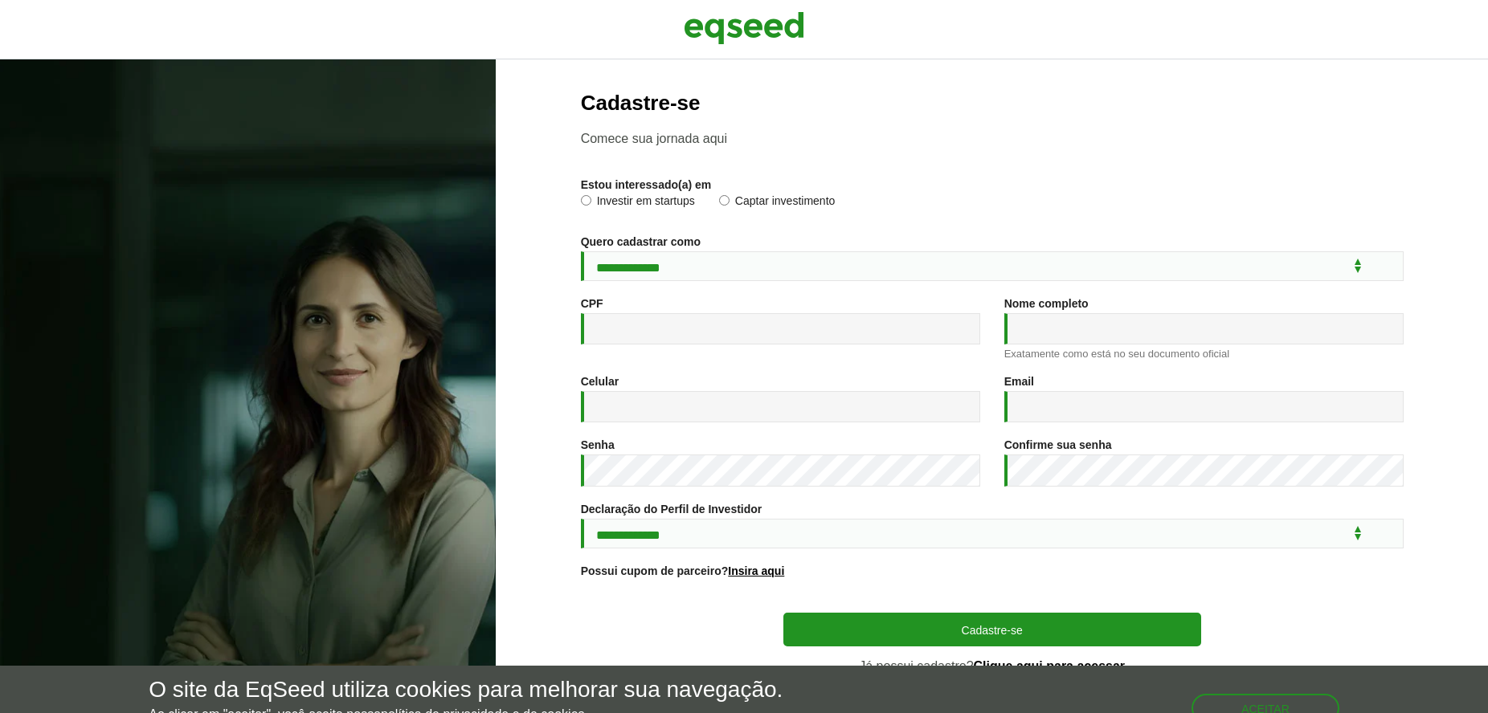 The width and height of the screenshot is (1488, 713). I want to click on label: Declaração do Perfil de Investidor, so click(672, 509).